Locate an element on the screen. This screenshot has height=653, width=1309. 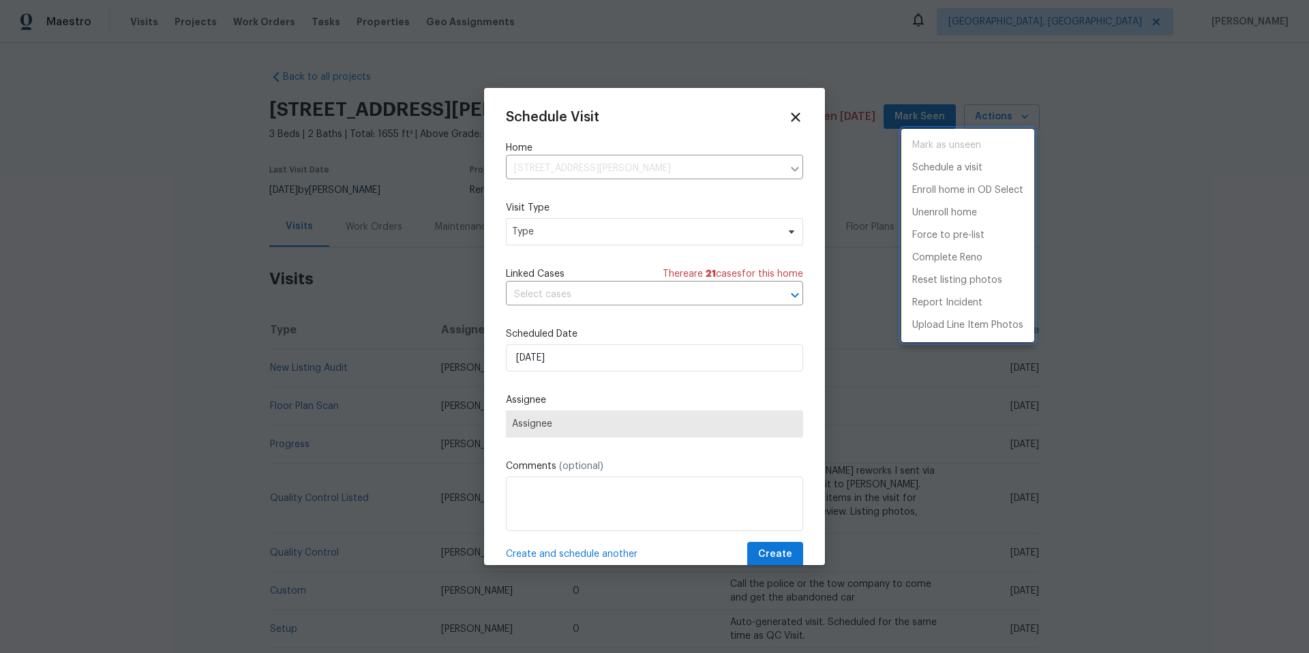
p: Force to pre-list is located at coordinates (948, 235).